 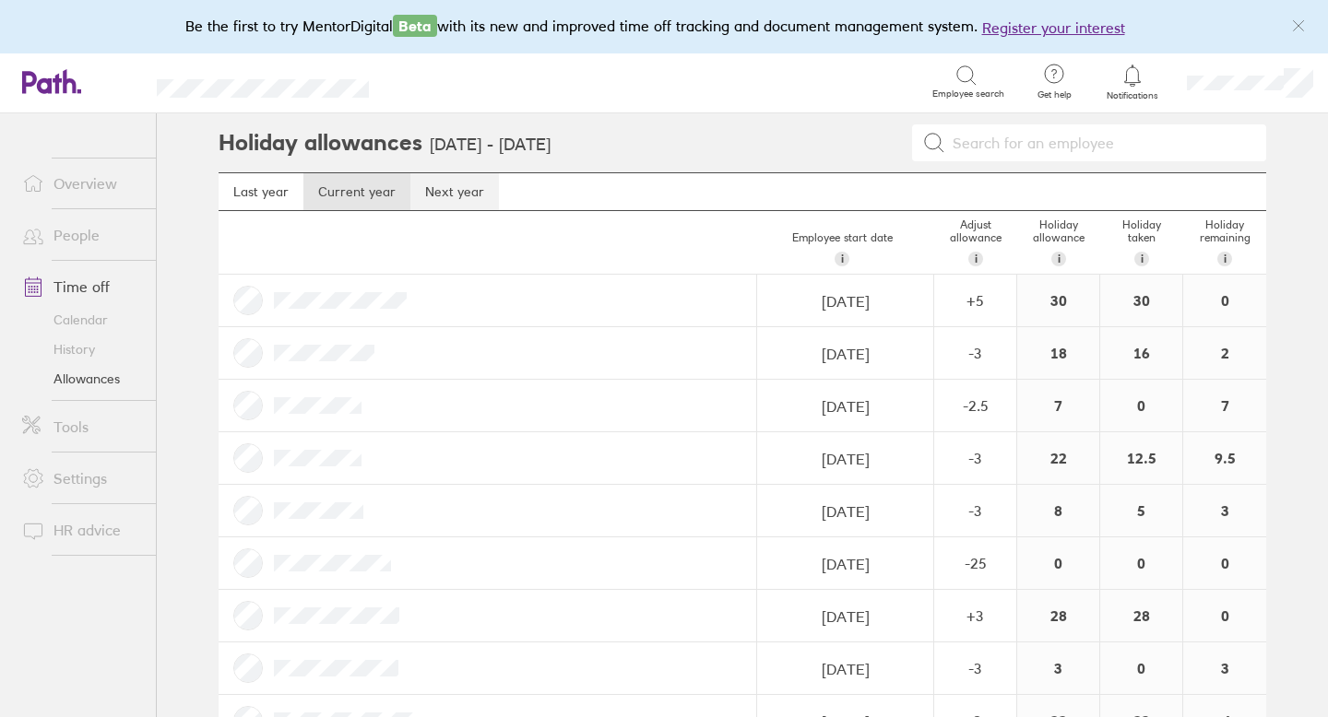 I want to click on div: Be the first to try MentorDigital with its new and improved time off tracking and document manage..., so click(x=664, y=27).